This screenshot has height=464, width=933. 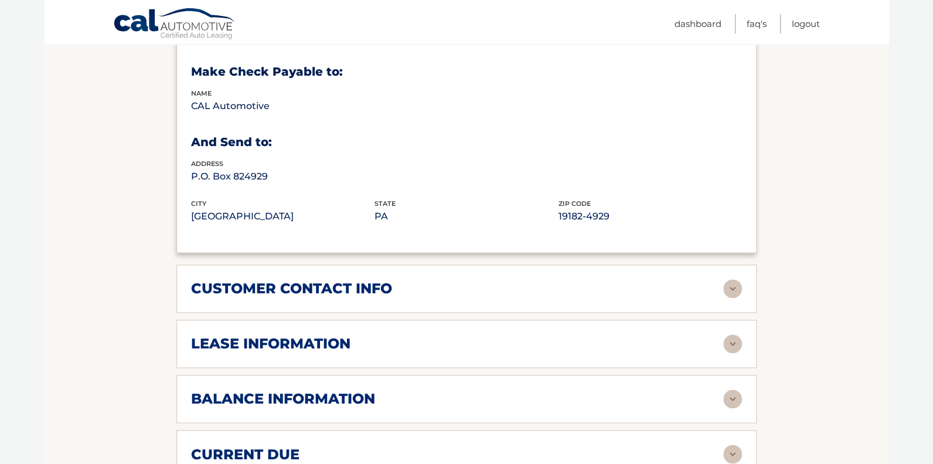 I want to click on h3: Make Check Payable to:, so click(x=467, y=72).